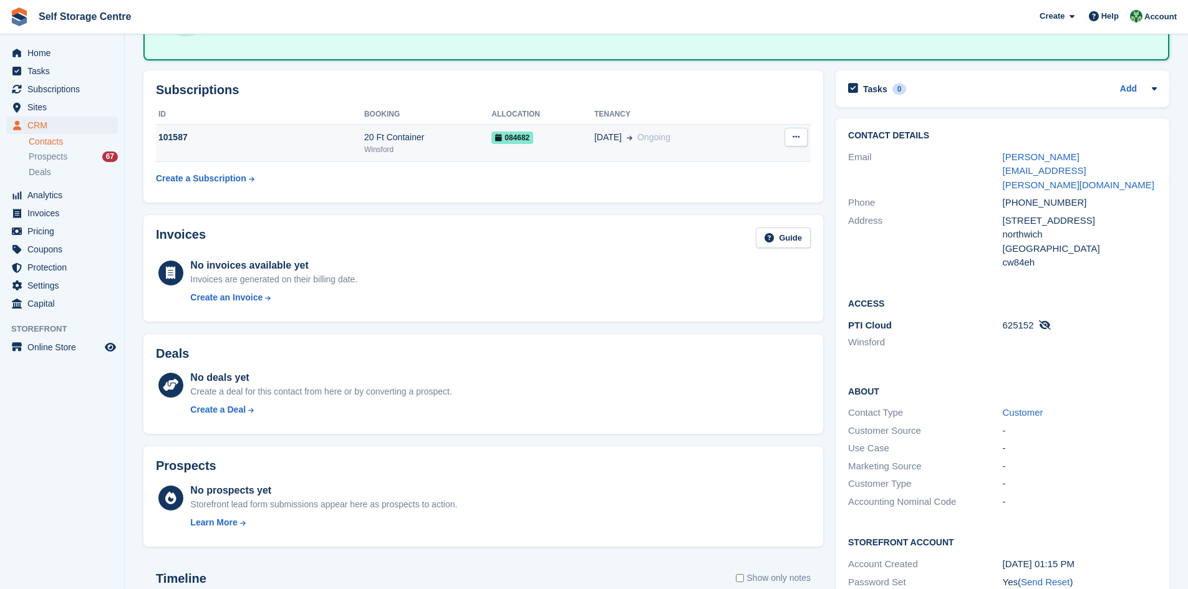 This screenshot has width=1188, height=589. What do you see at coordinates (274, 297) in the screenshot?
I see `a: Create an Invoice` at bounding box center [274, 297].